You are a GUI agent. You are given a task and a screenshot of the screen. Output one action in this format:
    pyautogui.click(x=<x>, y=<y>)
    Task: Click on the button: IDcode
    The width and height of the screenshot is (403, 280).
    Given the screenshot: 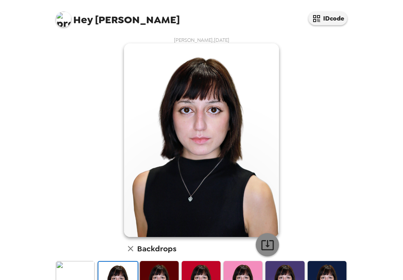 What is the action you would take?
    pyautogui.click(x=328, y=18)
    